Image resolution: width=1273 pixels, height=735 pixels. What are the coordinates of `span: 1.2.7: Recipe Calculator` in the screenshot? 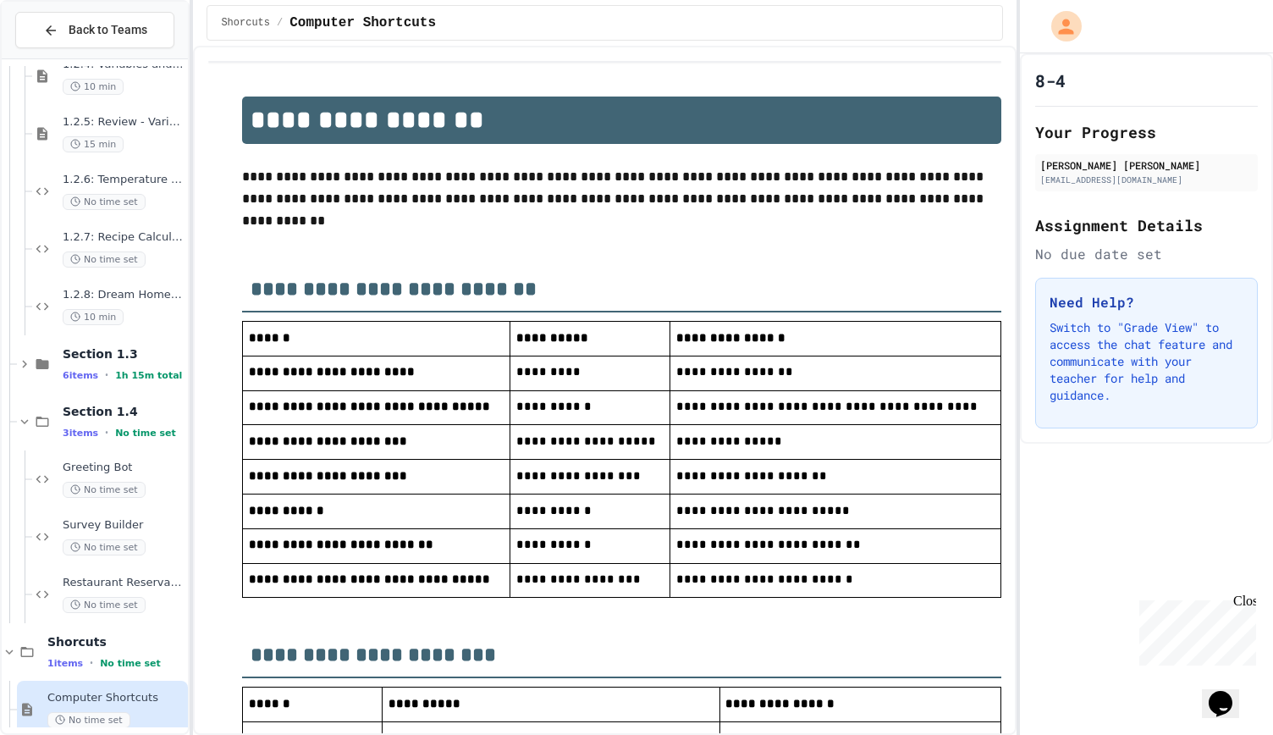 It's located at (124, 237).